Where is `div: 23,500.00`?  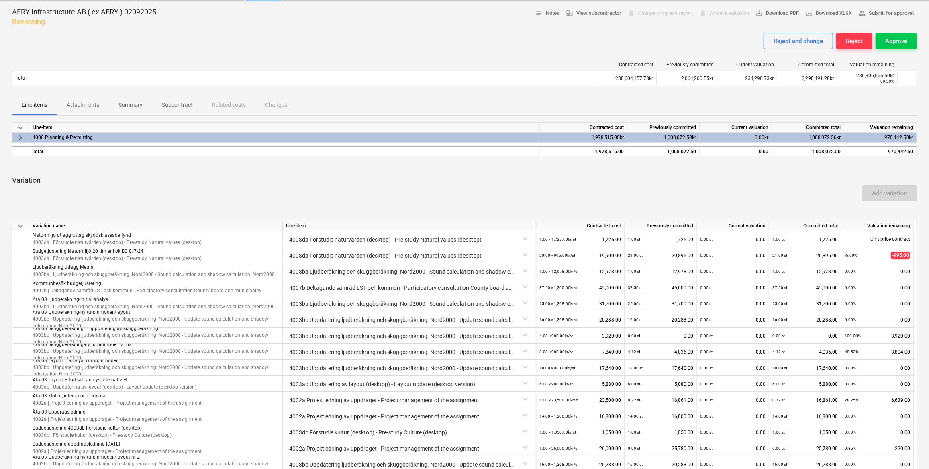 div: 23,500.00 is located at coordinates (580, 400).